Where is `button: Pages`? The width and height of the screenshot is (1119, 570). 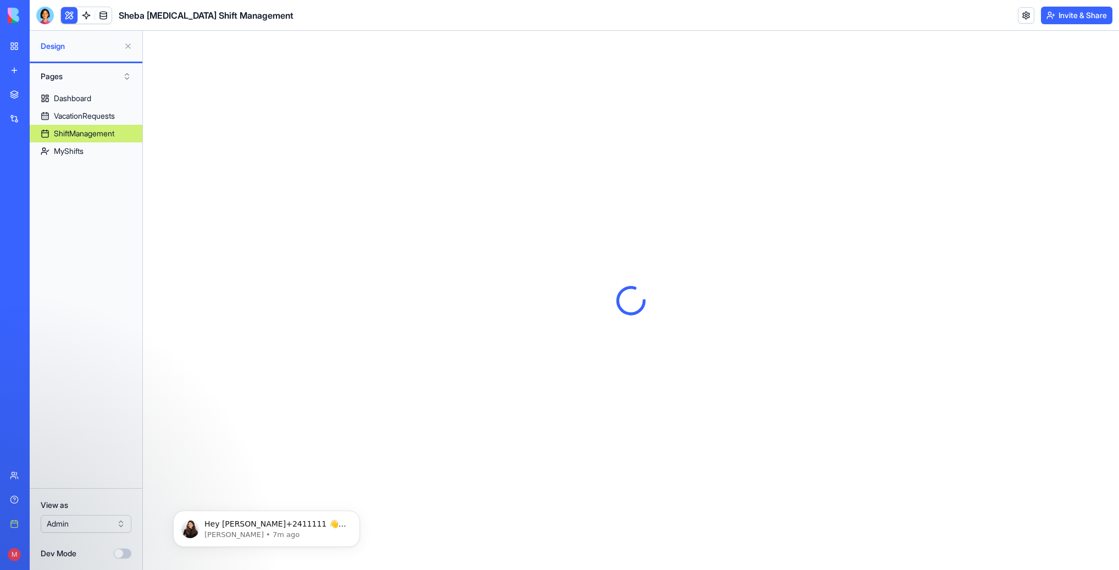 button: Pages is located at coordinates (86, 76).